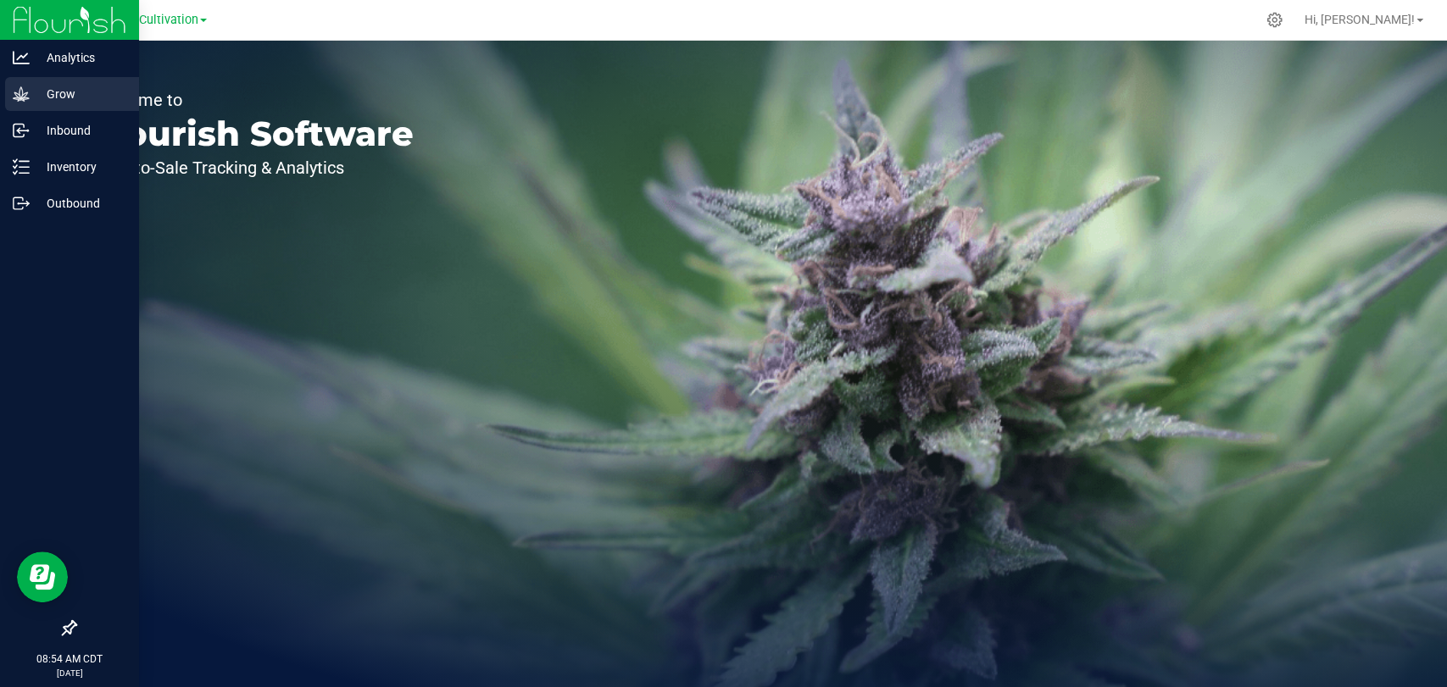  What do you see at coordinates (81, 203) in the screenshot?
I see `p: Outbound` at bounding box center [81, 203].